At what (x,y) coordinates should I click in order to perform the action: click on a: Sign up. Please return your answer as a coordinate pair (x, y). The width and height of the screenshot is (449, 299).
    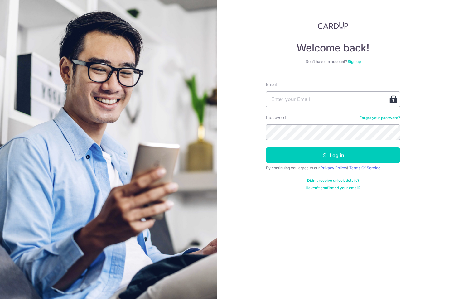
    Looking at the image, I should click on (354, 61).